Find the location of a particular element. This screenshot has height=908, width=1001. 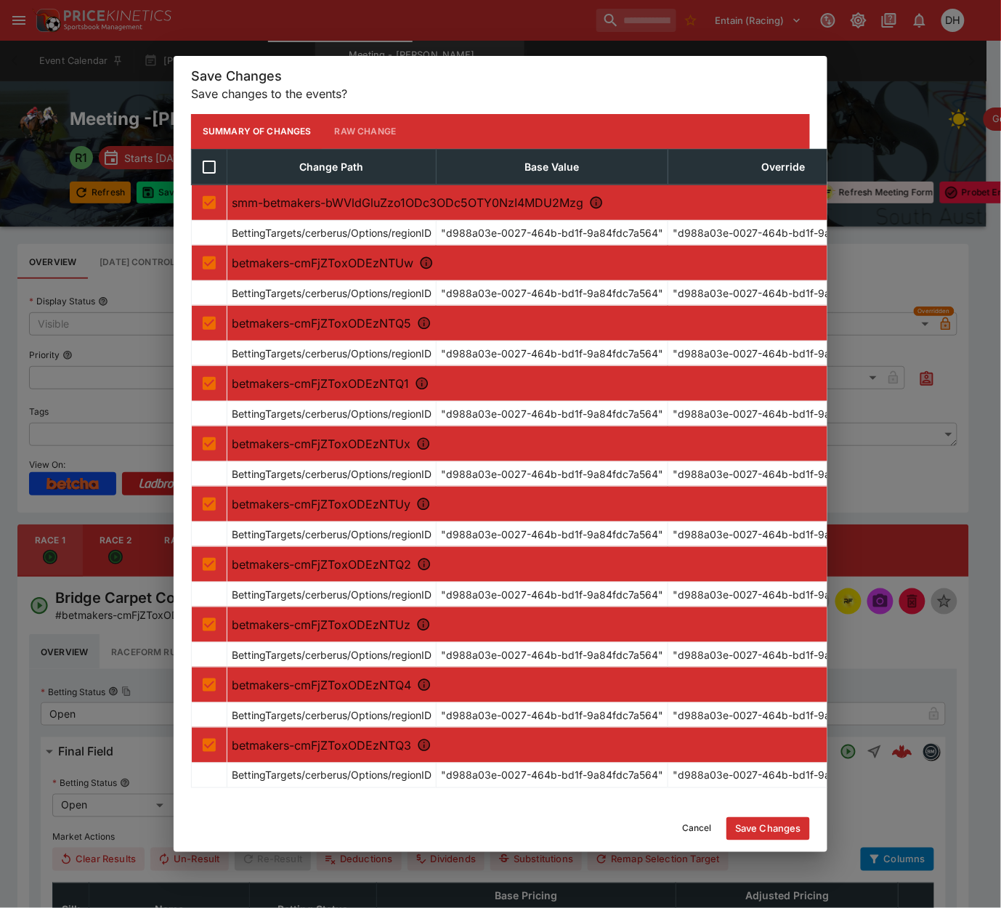

p: betmakers-cmFjZToxODEzNTUw is located at coordinates (563, 263).